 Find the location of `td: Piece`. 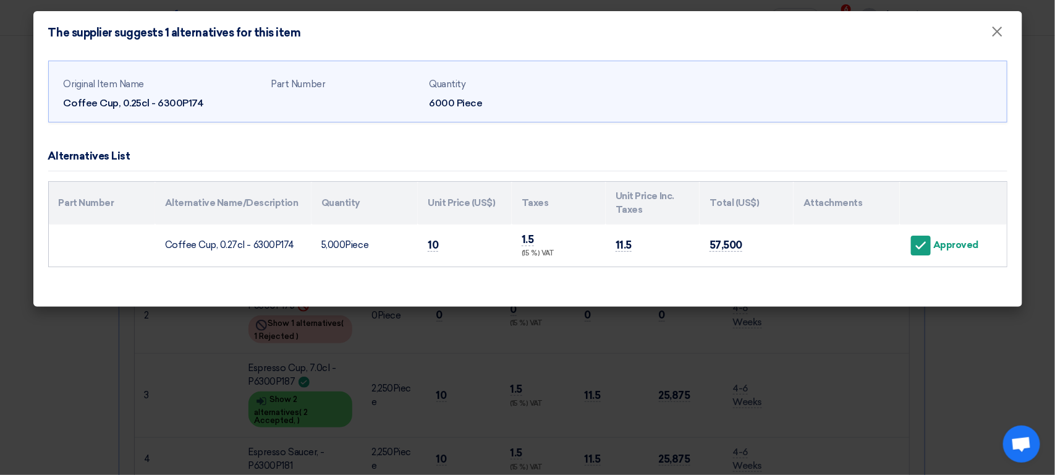

td: Piece is located at coordinates (365, 245).